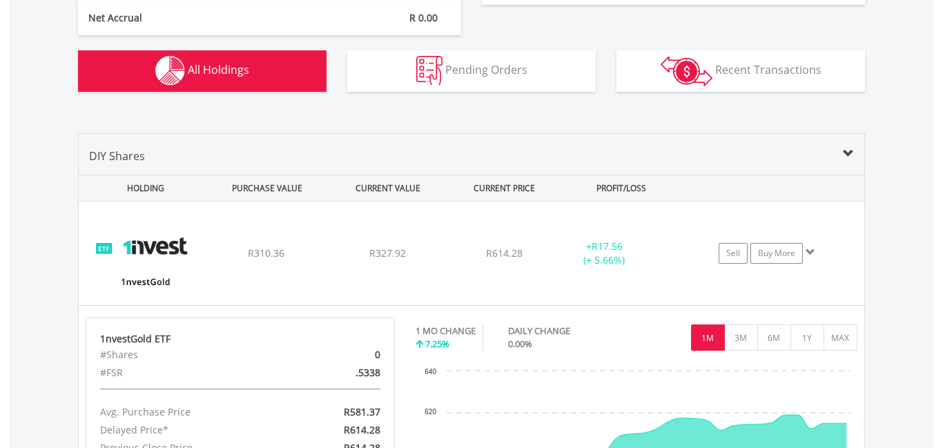  What do you see at coordinates (430, 371) in the screenshot?
I see `text: 640` at bounding box center [430, 371].